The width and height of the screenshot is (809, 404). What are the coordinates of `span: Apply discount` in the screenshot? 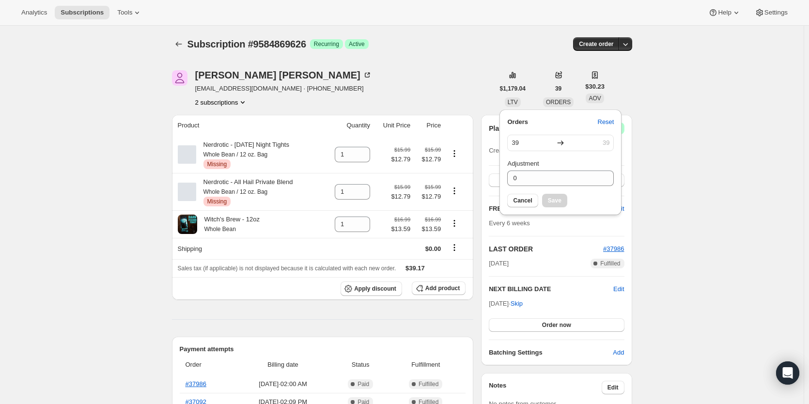 It's located at (375, 289).